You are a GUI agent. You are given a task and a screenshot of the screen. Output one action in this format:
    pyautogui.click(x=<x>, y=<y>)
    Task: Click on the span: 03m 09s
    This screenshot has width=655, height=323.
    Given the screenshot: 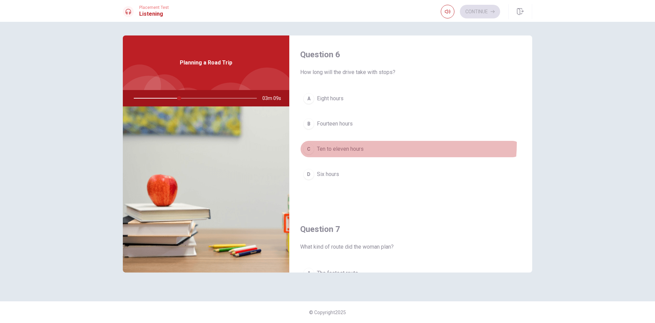 What is the action you would take?
    pyautogui.click(x=274, y=98)
    